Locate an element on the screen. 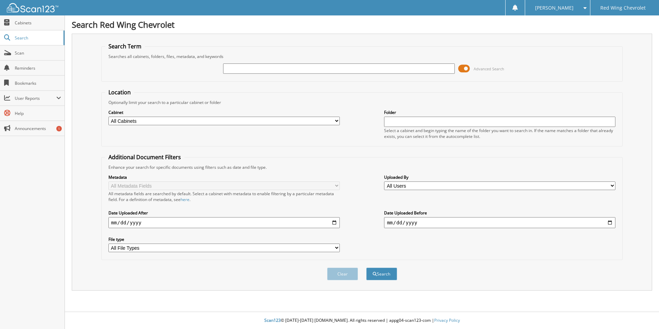 The height and width of the screenshot is (329, 659). label: Cabinet is located at coordinates (224, 112).